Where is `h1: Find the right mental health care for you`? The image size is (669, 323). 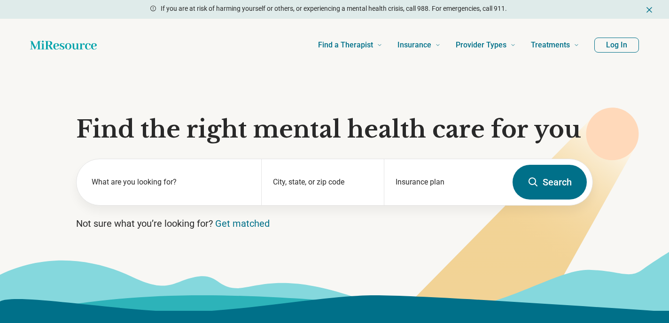 h1: Find the right mental health care for you is located at coordinates (334, 130).